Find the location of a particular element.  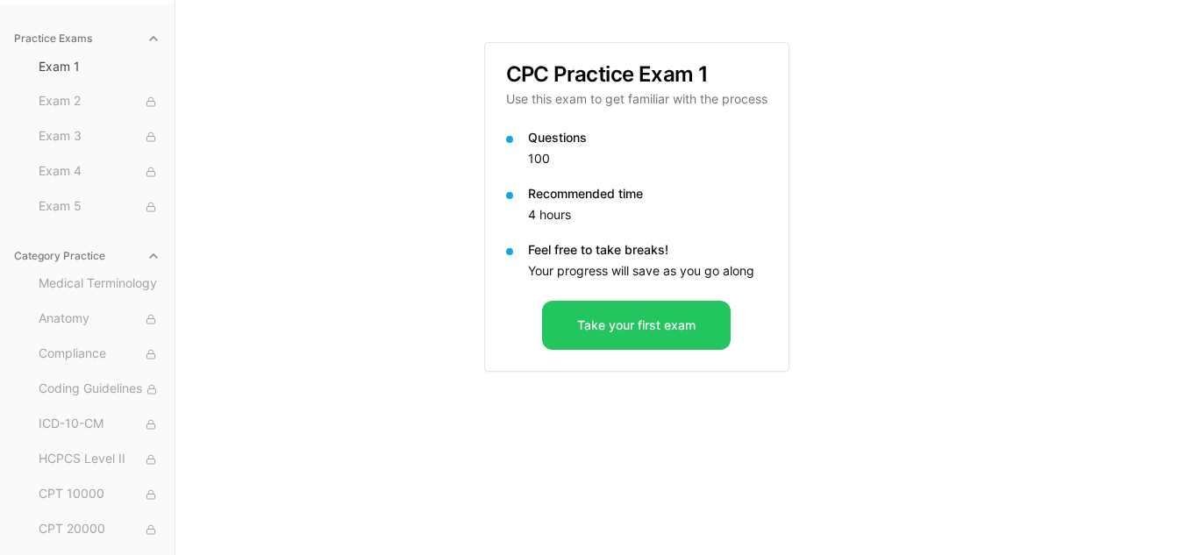

button: Exam 2 is located at coordinates (99, 102).